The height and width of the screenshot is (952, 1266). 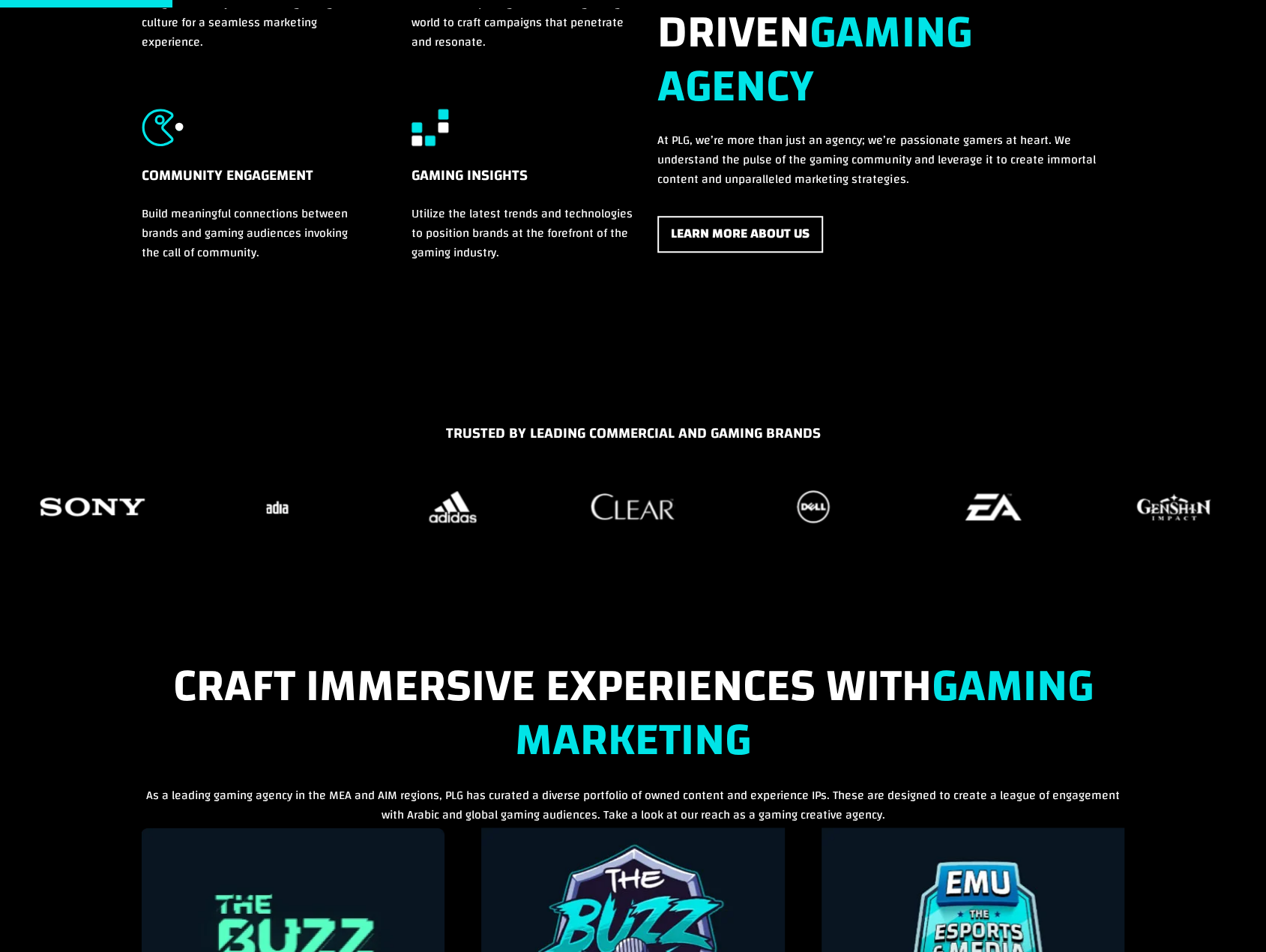 I want to click on div: 32 / 37, so click(x=633, y=507).